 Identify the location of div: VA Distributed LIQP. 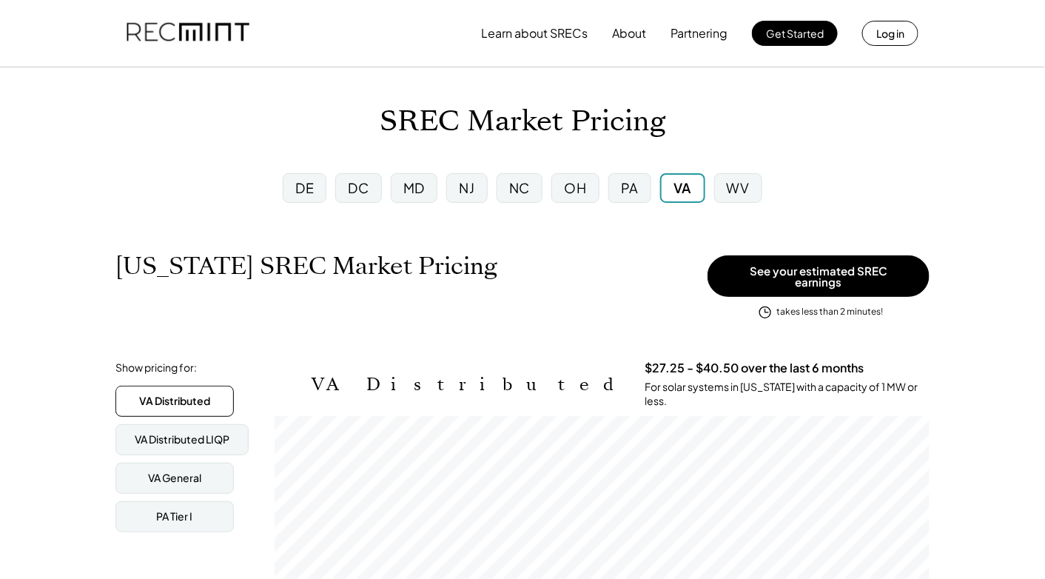
(182, 440).